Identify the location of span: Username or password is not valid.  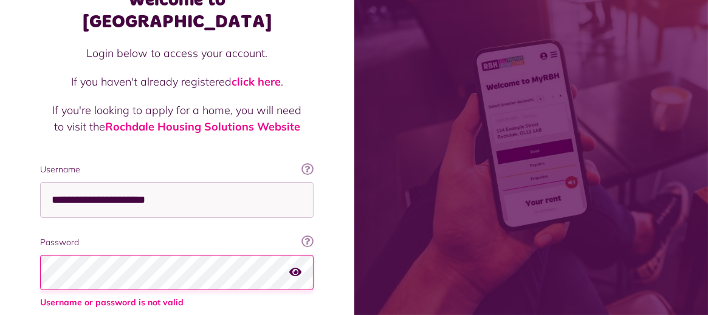
(177, 303).